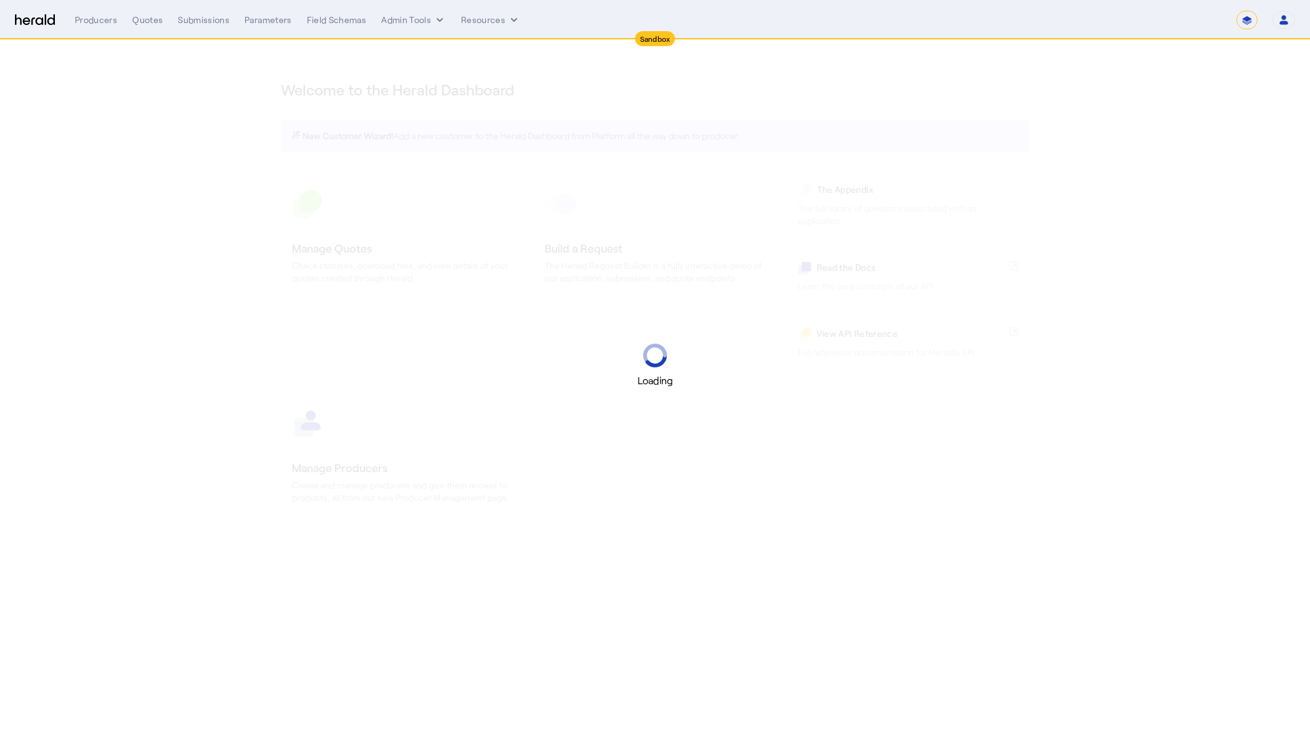  Describe the element at coordinates (490, 20) in the screenshot. I see `button: Resources dropdown menu` at that location.